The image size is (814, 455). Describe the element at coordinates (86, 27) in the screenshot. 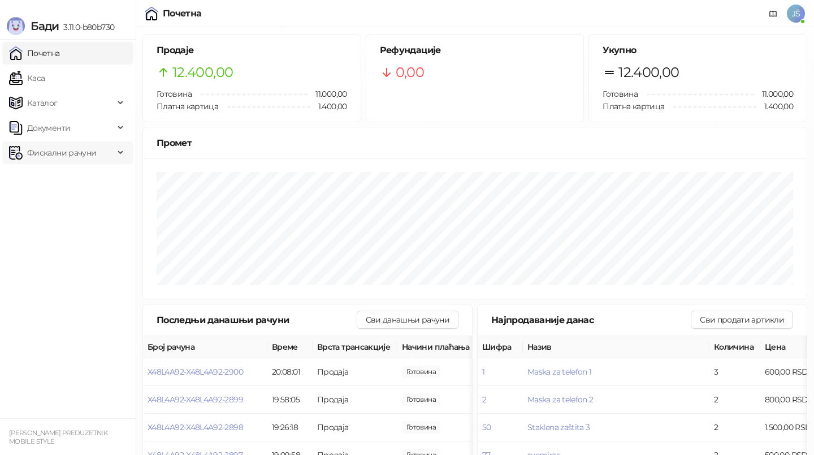

I see `span: 3.11.0-b80b730` at that location.